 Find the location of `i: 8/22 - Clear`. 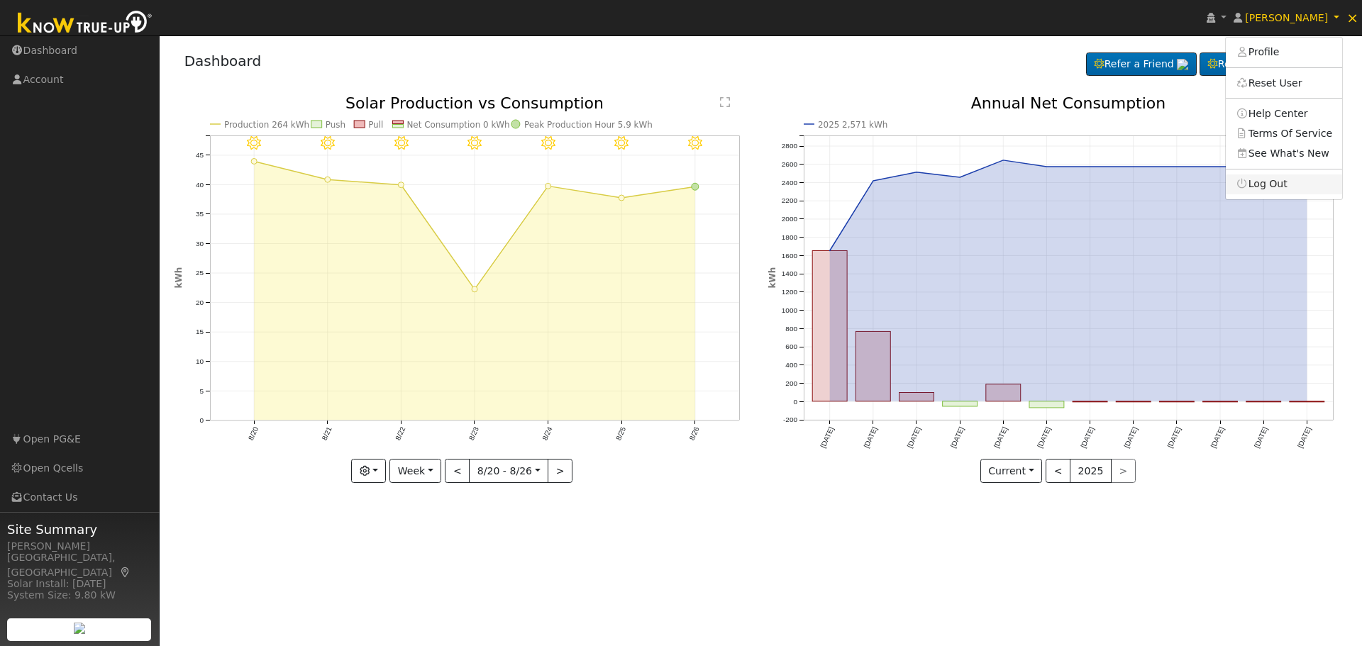

i: 8/22 - Clear is located at coordinates (401, 143).